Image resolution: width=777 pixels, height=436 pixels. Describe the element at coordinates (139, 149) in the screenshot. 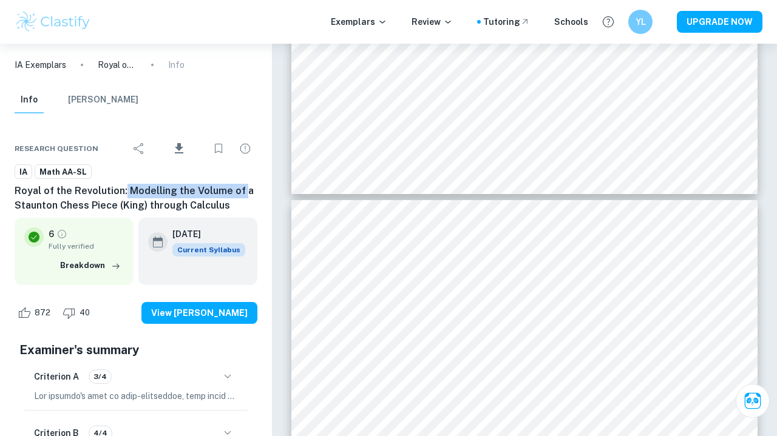

I see `div: Share` at that location.